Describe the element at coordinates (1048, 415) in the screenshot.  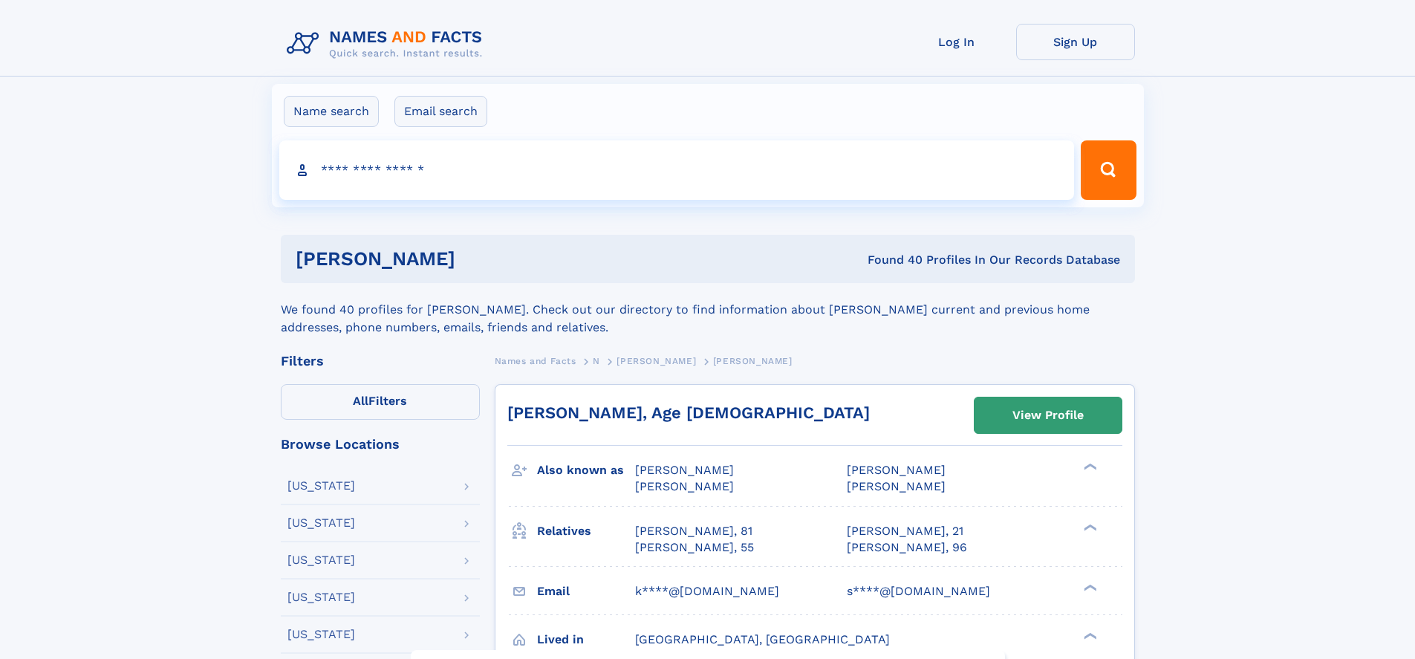
I see `div: View Profile` at that location.